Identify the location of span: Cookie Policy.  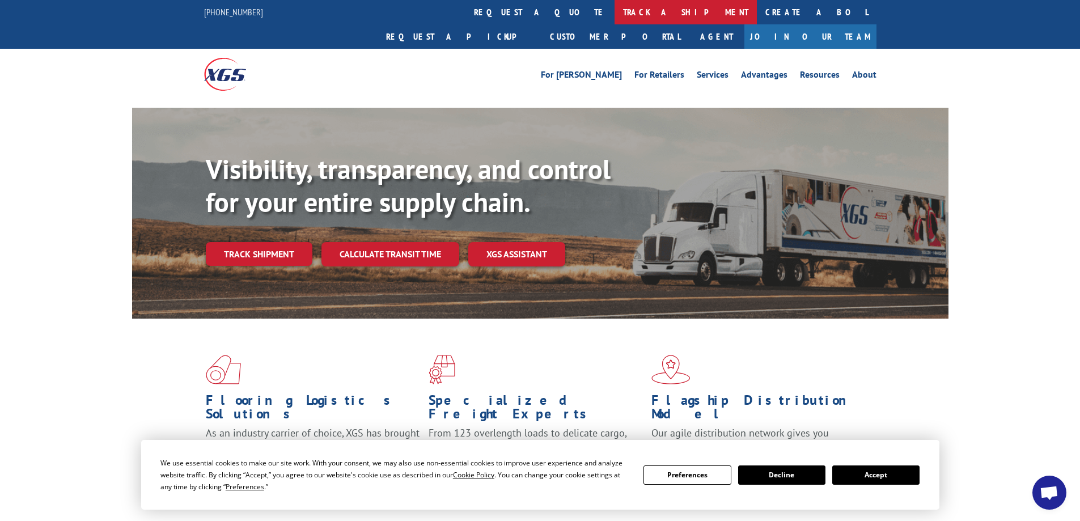
(473, 474).